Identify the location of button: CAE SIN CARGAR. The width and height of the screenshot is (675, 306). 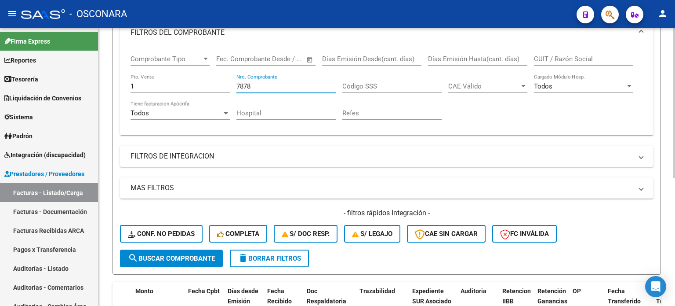
(446, 234).